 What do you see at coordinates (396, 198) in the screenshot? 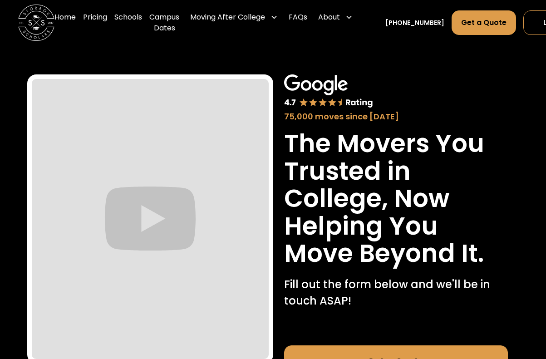
I see `h1: The Movers You Trusted in College, Now Helping You Move Beyond It.` at bounding box center [396, 198].